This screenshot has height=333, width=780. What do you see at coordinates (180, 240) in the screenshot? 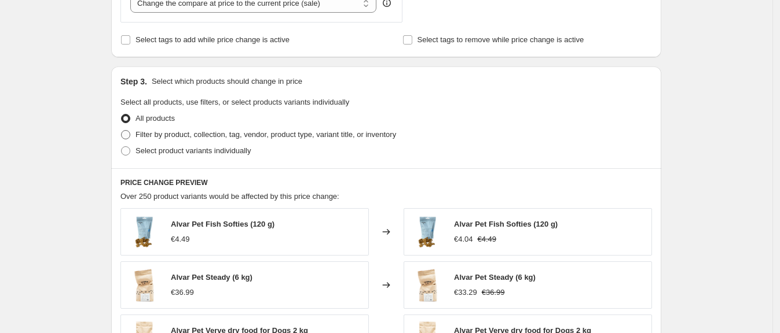
I see `div: €4.49` at bounding box center [180, 240].